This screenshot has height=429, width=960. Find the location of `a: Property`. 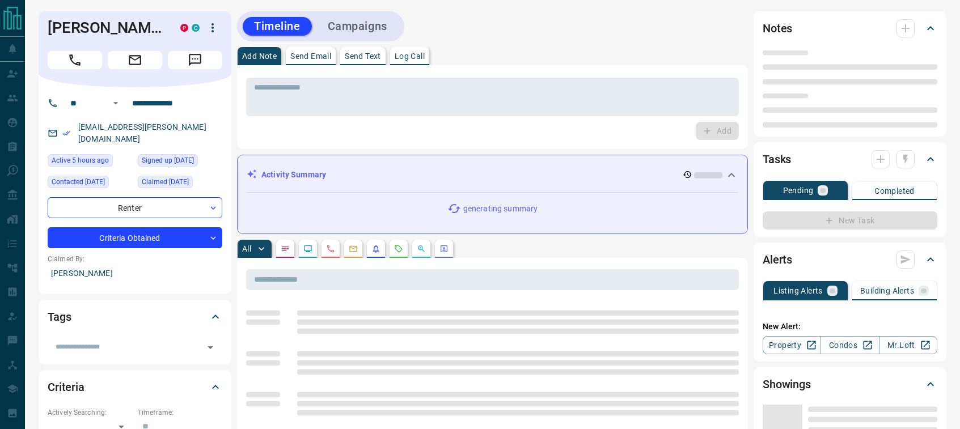

a: Property is located at coordinates (792, 345).